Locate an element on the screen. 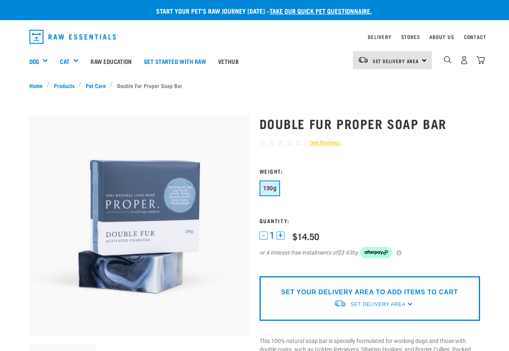 The width and height of the screenshot is (509, 351). span: 130g is located at coordinates (270, 188).